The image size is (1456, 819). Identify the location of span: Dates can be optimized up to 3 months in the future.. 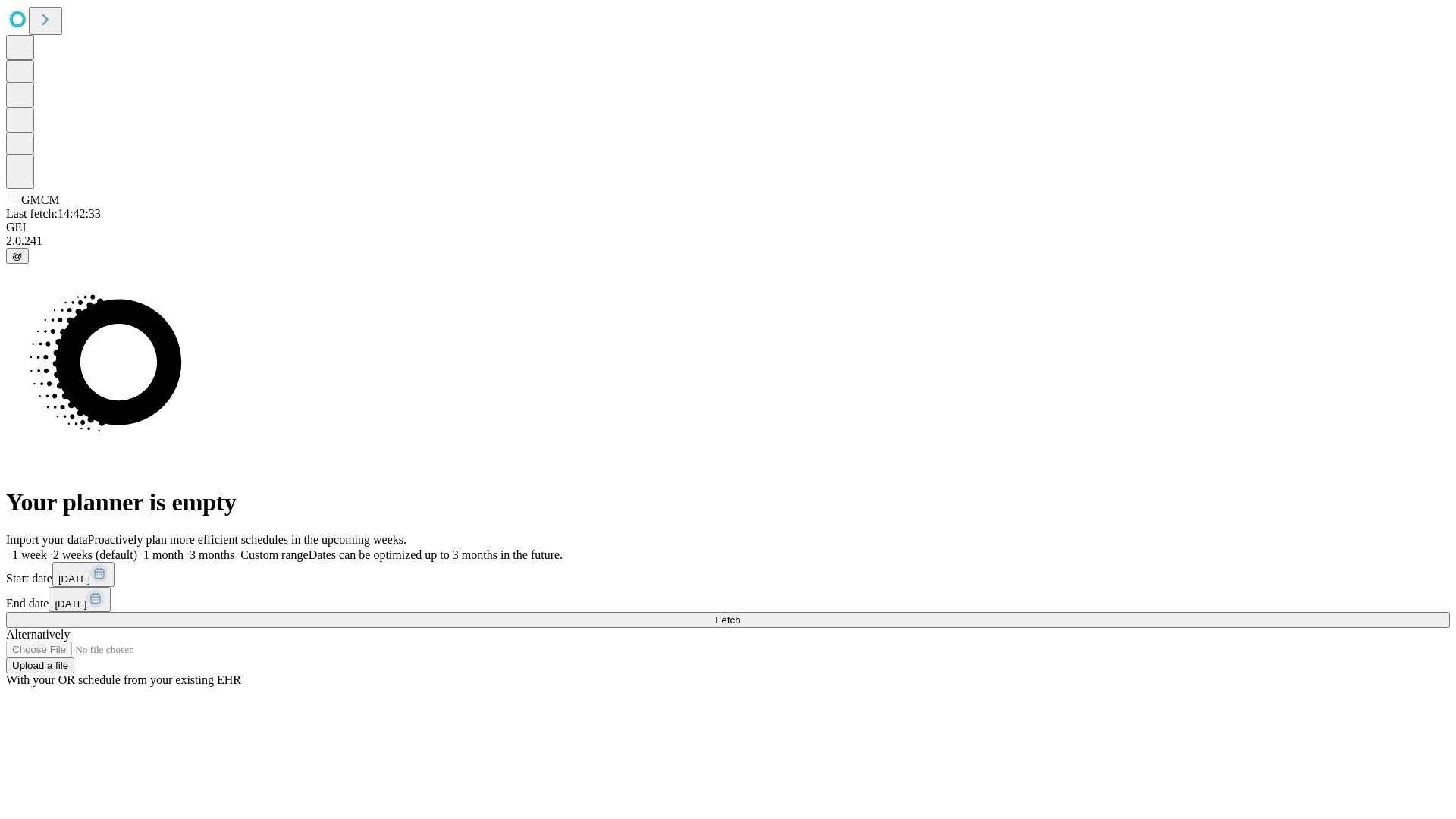
(435, 554).